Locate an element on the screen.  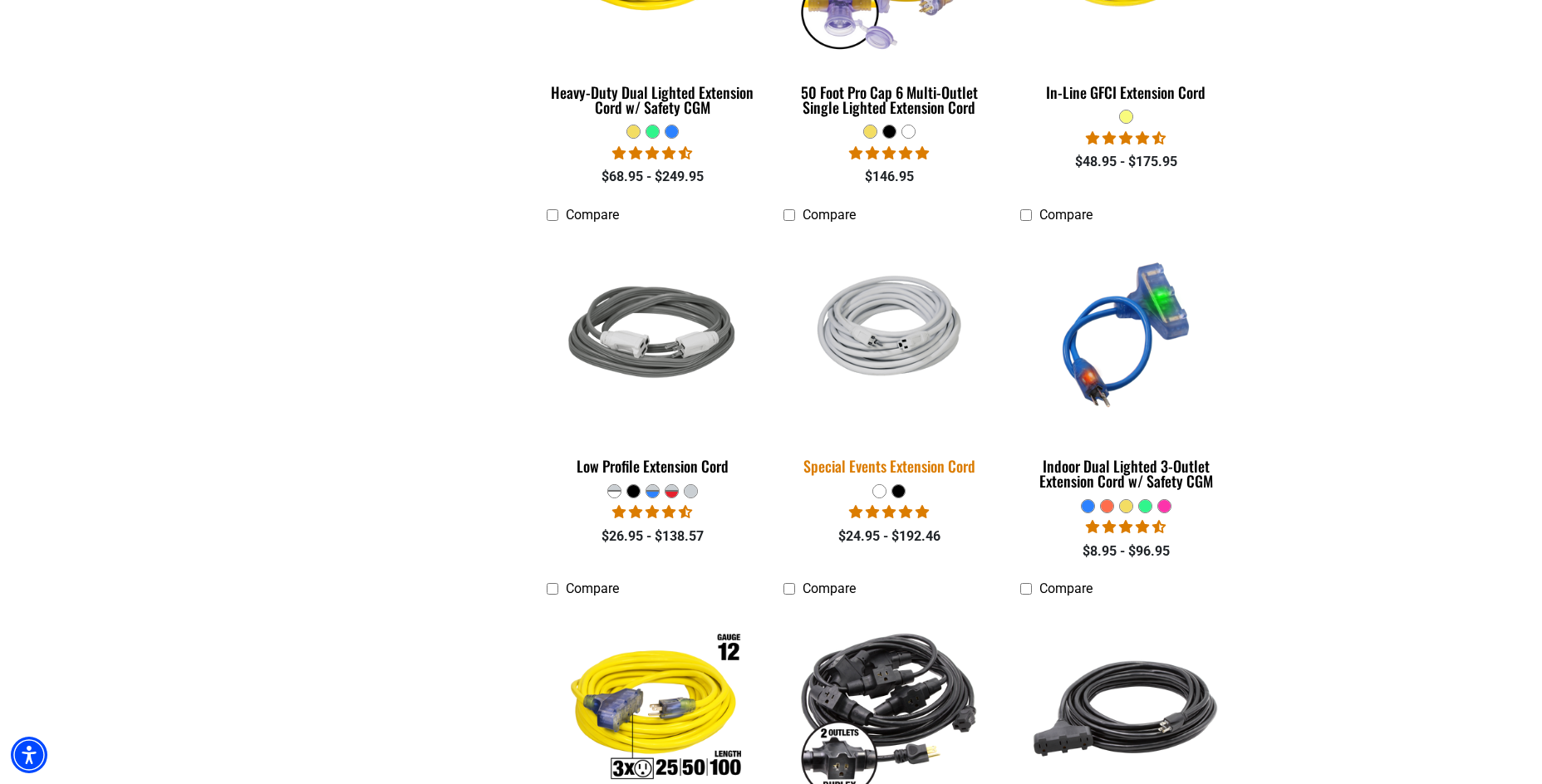
div: $24.95 - $192.46 is located at coordinates (889, 536).